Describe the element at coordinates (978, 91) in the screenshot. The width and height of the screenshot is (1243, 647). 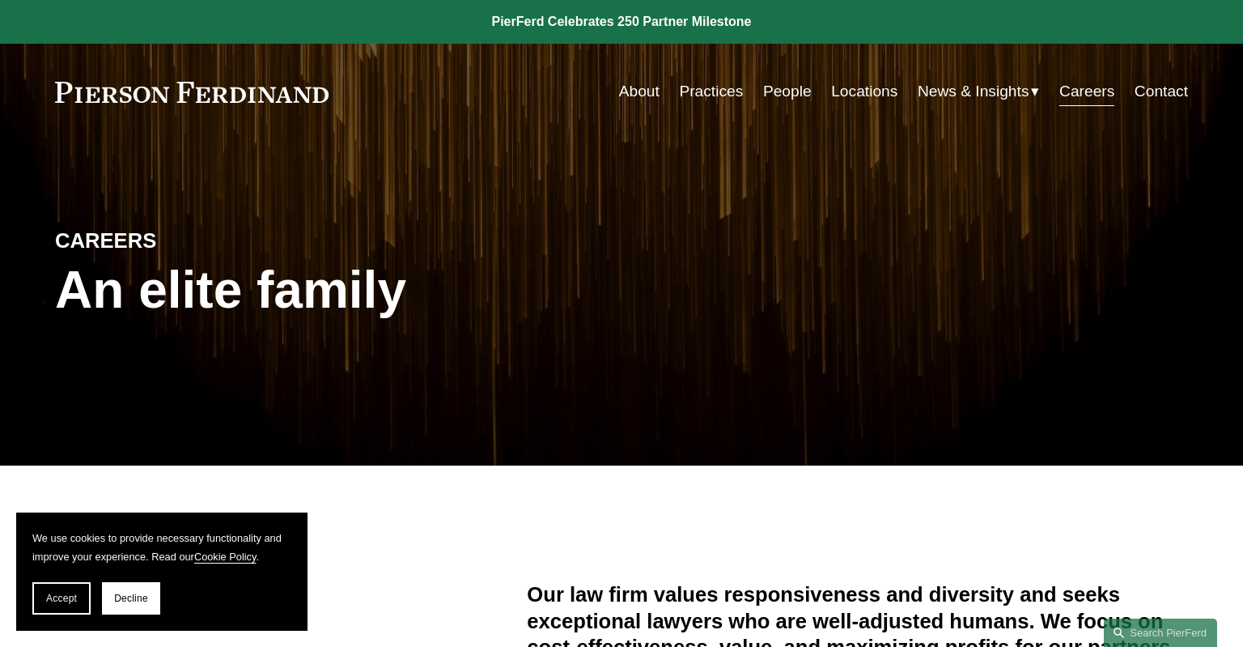
I see `a: folder dropdown` at that location.